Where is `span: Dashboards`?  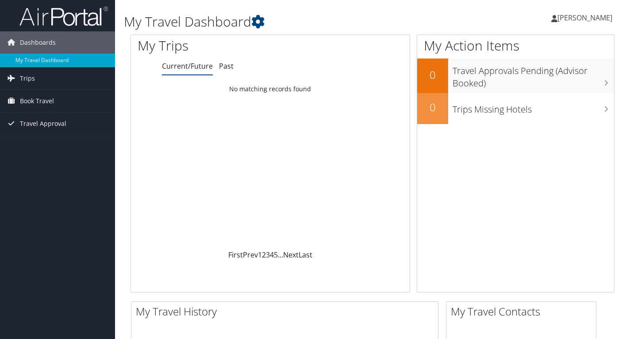 span: Dashboards is located at coordinates (38, 42).